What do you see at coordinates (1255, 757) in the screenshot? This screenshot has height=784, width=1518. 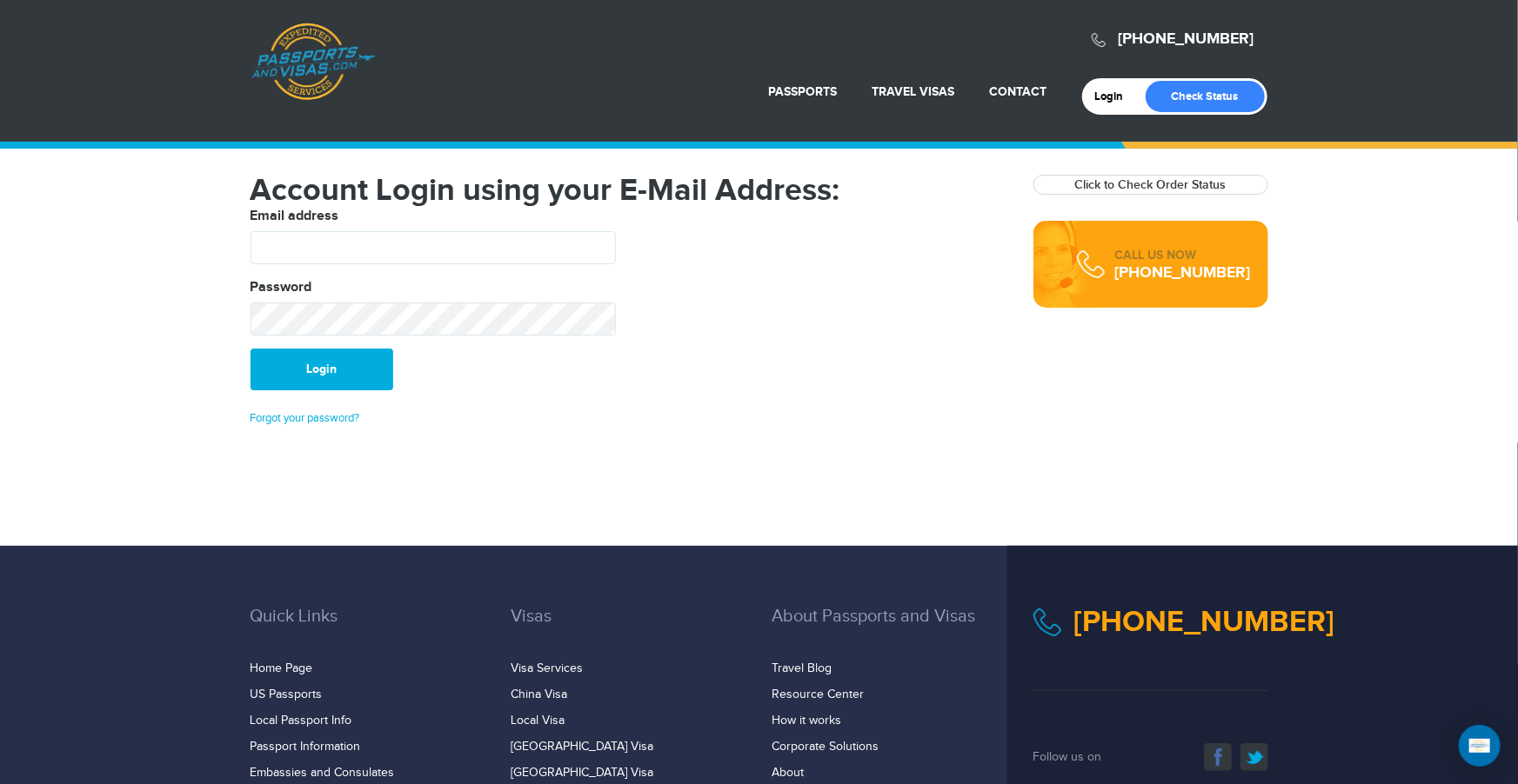 I see `a: twitter` at bounding box center [1255, 757].